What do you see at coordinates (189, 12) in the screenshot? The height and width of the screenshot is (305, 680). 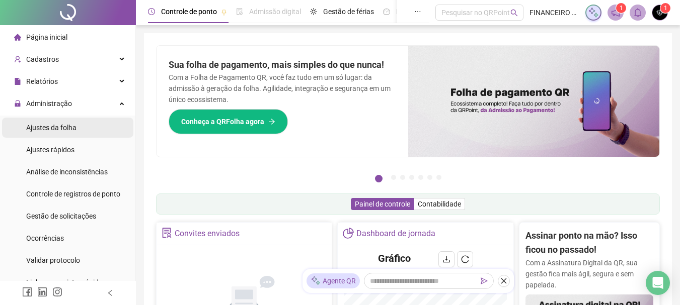 I see `span: Controle de ponto` at bounding box center [189, 12].